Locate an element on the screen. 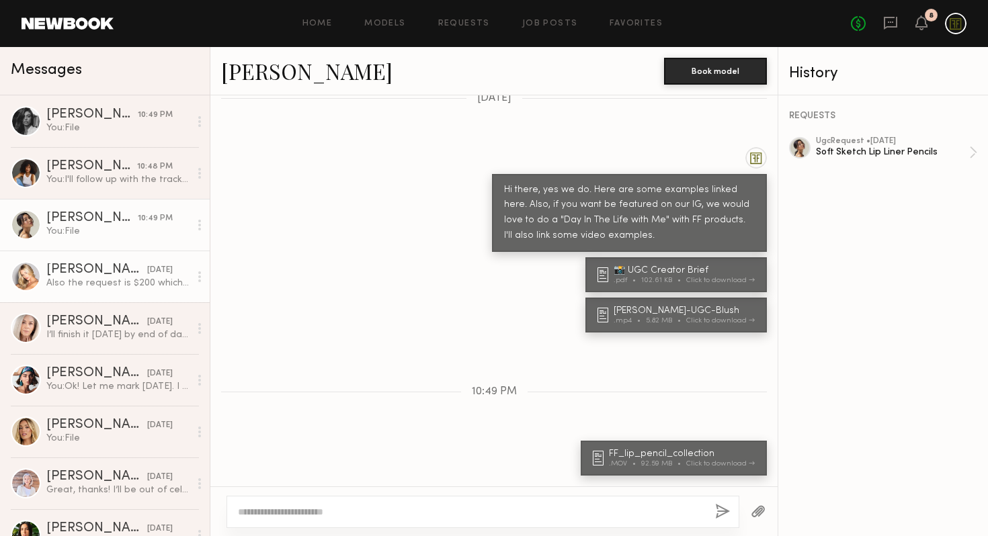 This screenshot has width=988, height=536. a: Favorites is located at coordinates (636, 24).